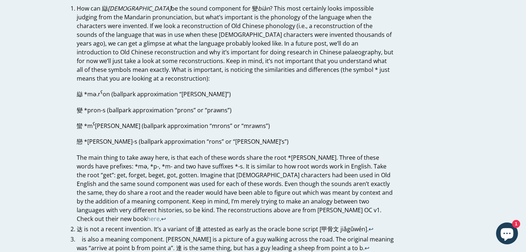 Image resolution: width=526 pixels, height=252 pixels. Describe the element at coordinates (153, 219) in the screenshot. I see `a: here` at that location.